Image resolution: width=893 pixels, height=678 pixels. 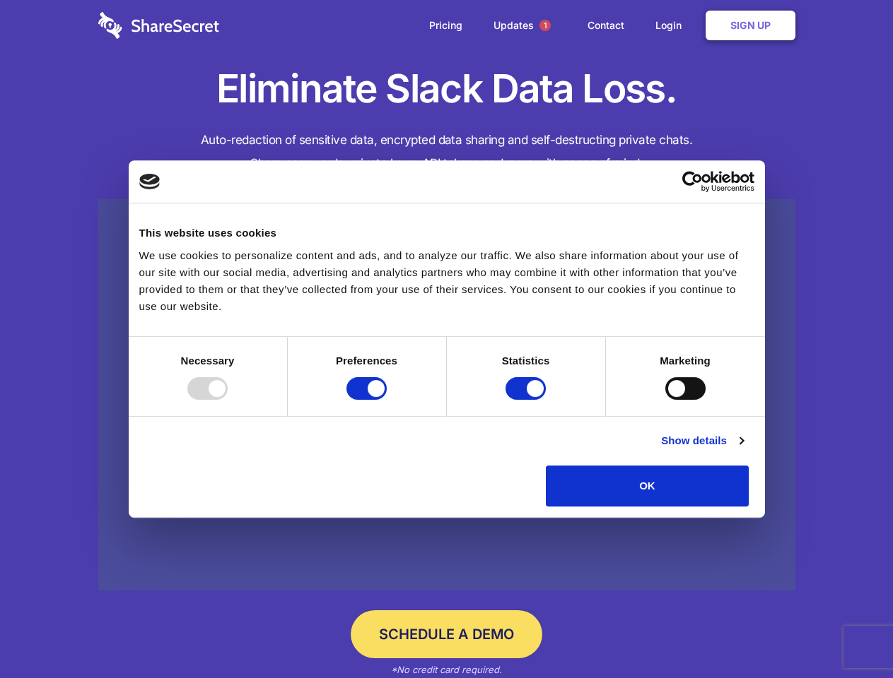 I want to click on div: We use cookies to personalize content and ads, and to analyze our traffic. We also share informat..., so click(x=447, y=281).